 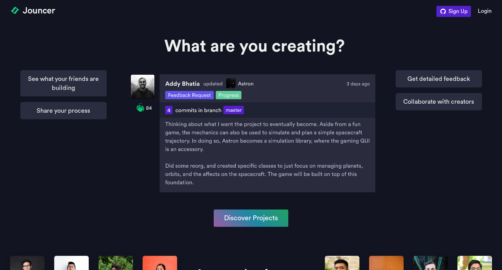 What do you see at coordinates (64, 83) in the screenshot?
I see `p: See what your friends are building` at bounding box center [64, 83].